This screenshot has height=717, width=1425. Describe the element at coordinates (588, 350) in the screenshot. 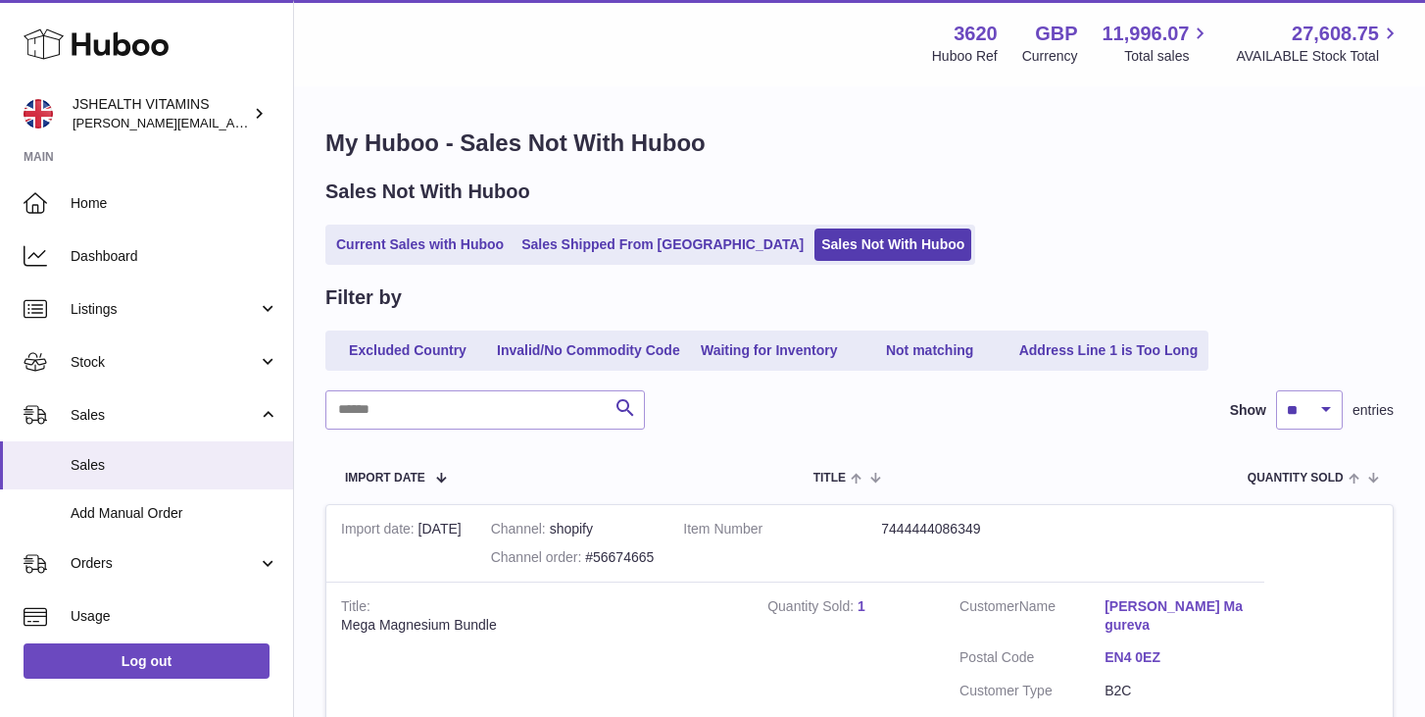

I see `a: Invalid/No Commodity Code` at that location.